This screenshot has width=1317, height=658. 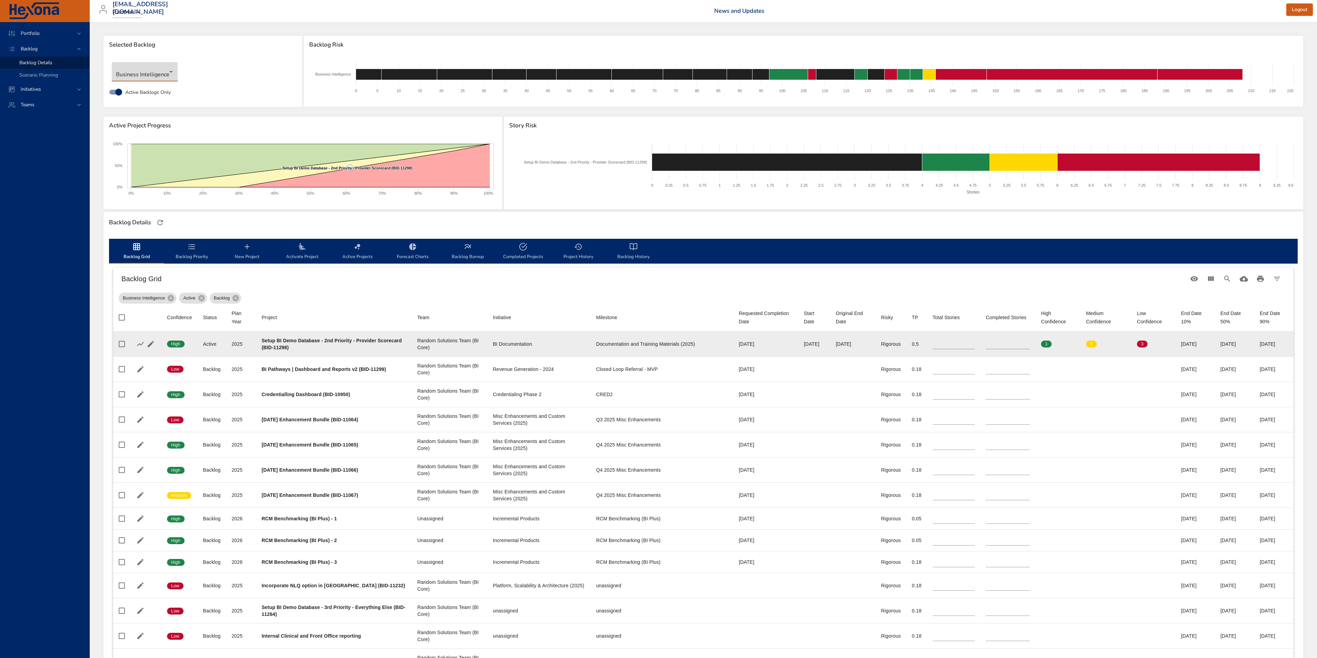 What do you see at coordinates (463, 91) in the screenshot?
I see `text: 25` at bounding box center [463, 91].